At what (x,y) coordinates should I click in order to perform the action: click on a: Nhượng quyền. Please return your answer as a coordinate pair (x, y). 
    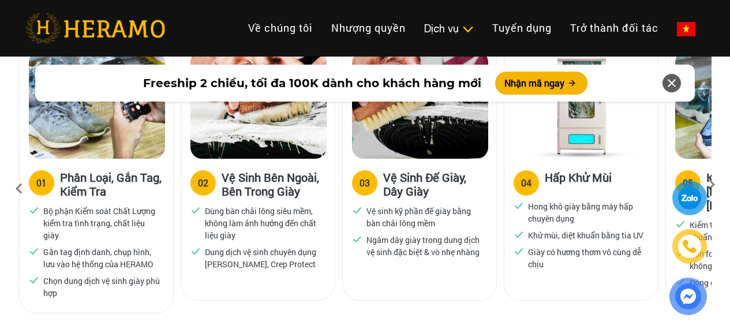
    Looking at the image, I should click on (368, 28).